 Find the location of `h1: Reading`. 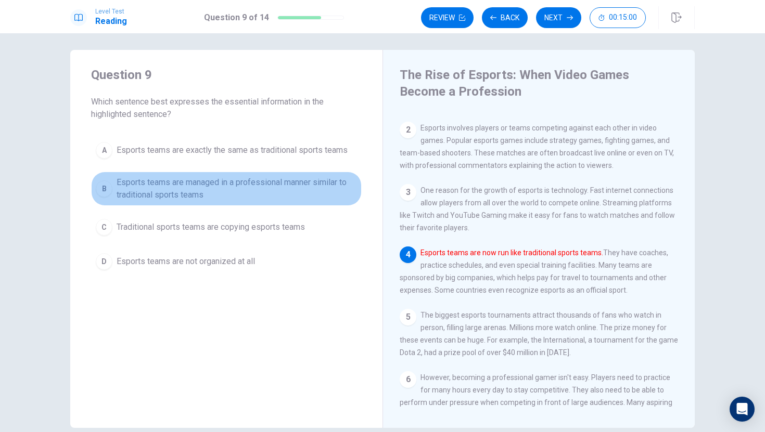

h1: Reading is located at coordinates (111, 21).